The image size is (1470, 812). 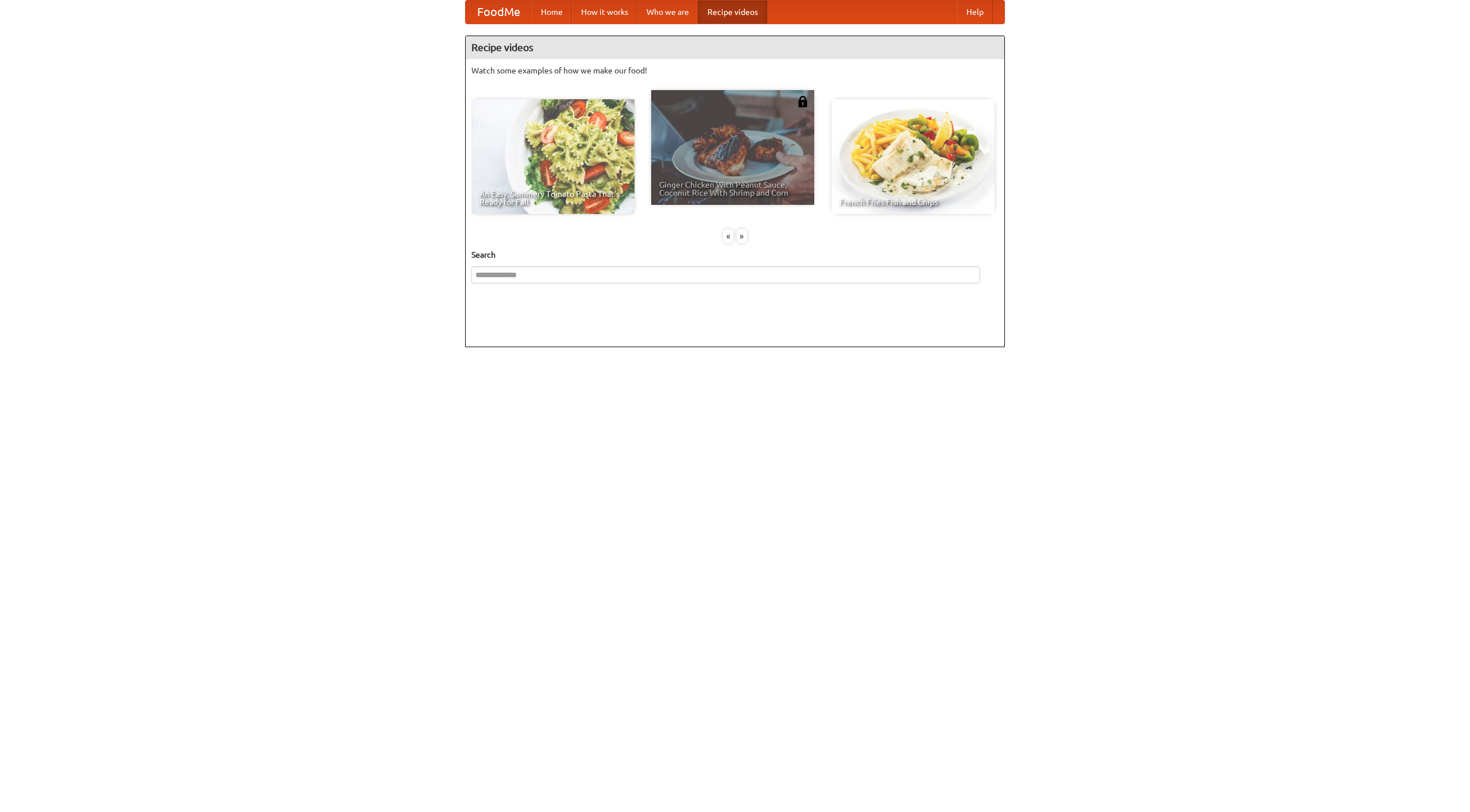 What do you see at coordinates (553, 156) in the screenshot?
I see `a: An Easy, Summery Tomato Pasta That's Ready for Fall` at bounding box center [553, 156].